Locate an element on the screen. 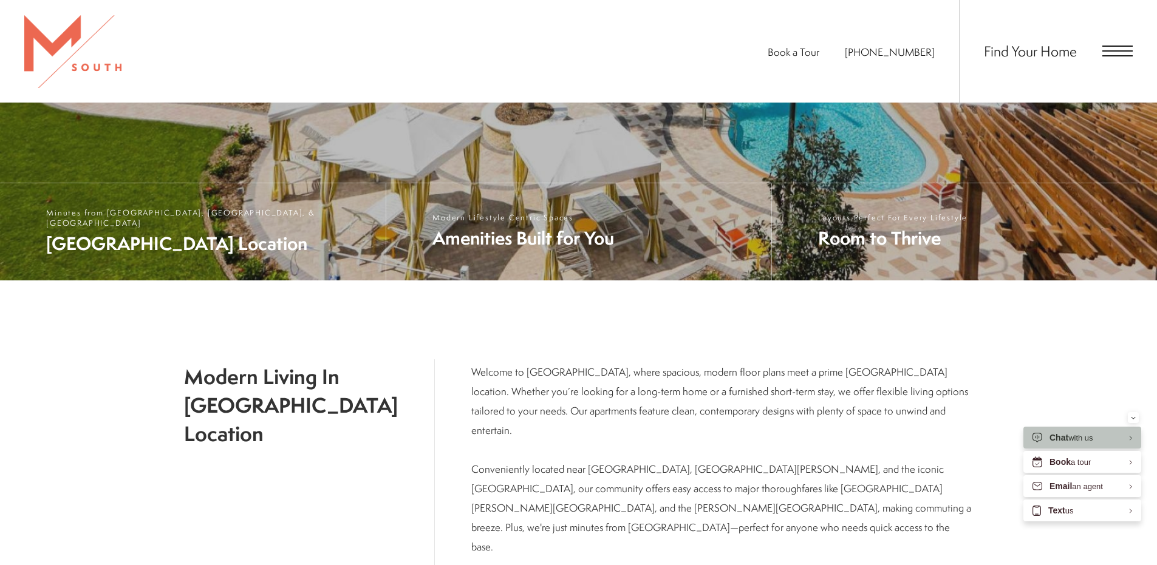 This screenshot has width=1157, height=565. span: Book a Tour is located at coordinates (793, 52).